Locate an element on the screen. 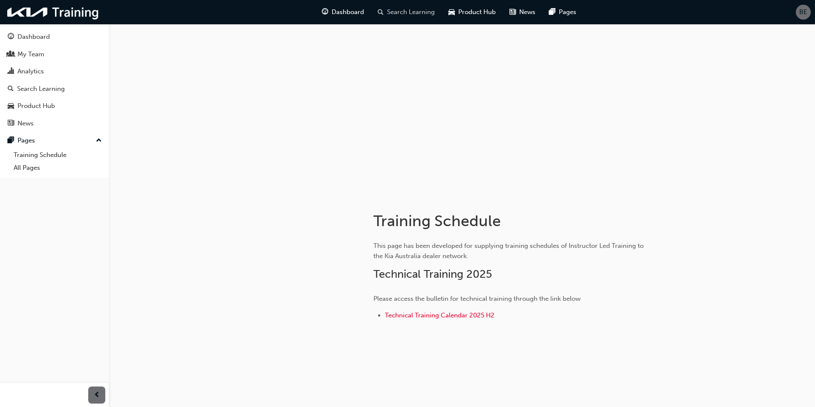 The image size is (815, 407). a: Search Learning is located at coordinates (54, 89).